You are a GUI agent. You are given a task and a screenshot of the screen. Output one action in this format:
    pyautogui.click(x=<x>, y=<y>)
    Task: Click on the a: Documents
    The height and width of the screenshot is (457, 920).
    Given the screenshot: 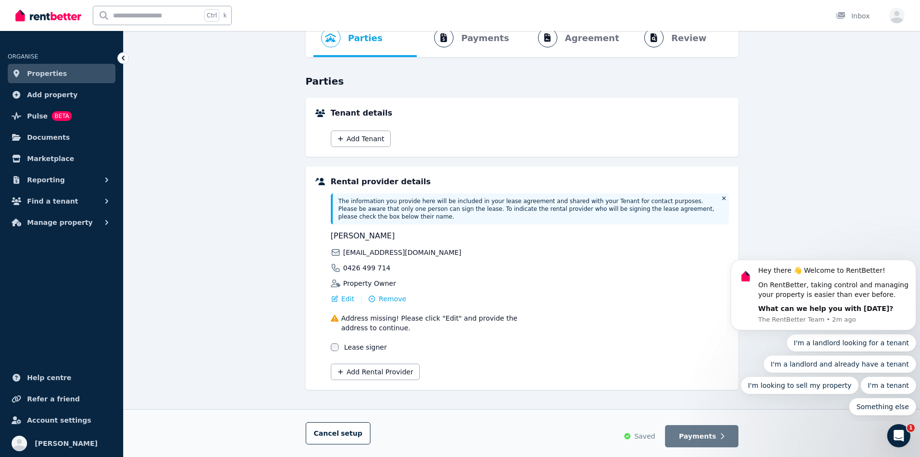 What is the action you would take?
    pyautogui.click(x=61, y=137)
    